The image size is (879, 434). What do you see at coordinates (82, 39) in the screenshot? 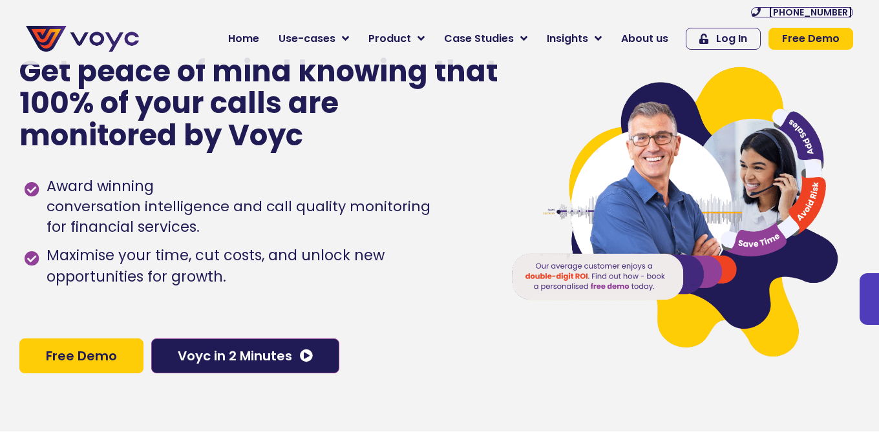
I see `img: voyc-full-logo` at bounding box center [82, 39].